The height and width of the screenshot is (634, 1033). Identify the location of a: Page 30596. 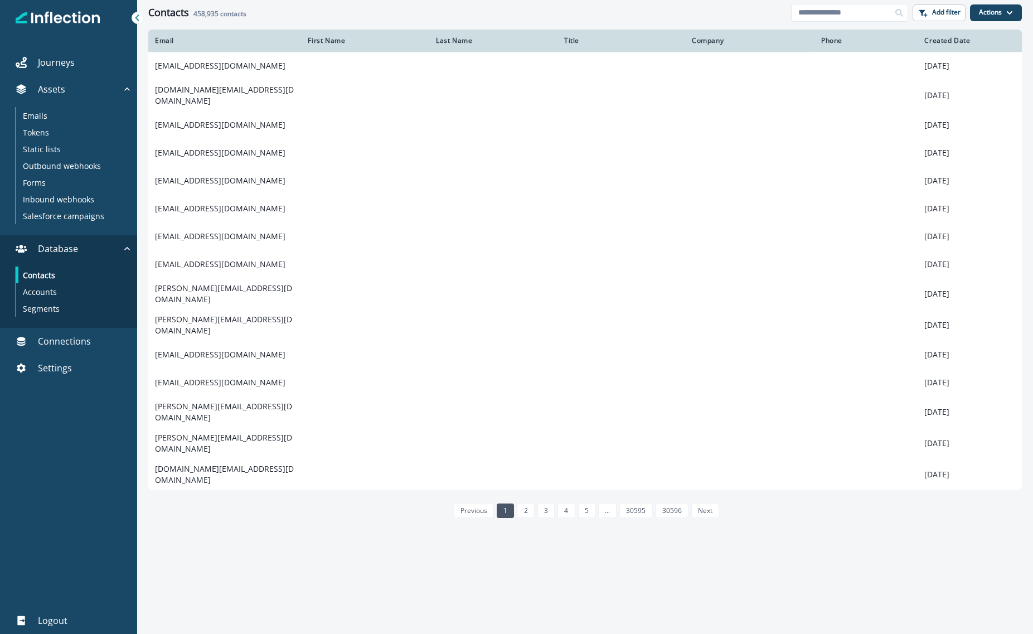
(672, 511).